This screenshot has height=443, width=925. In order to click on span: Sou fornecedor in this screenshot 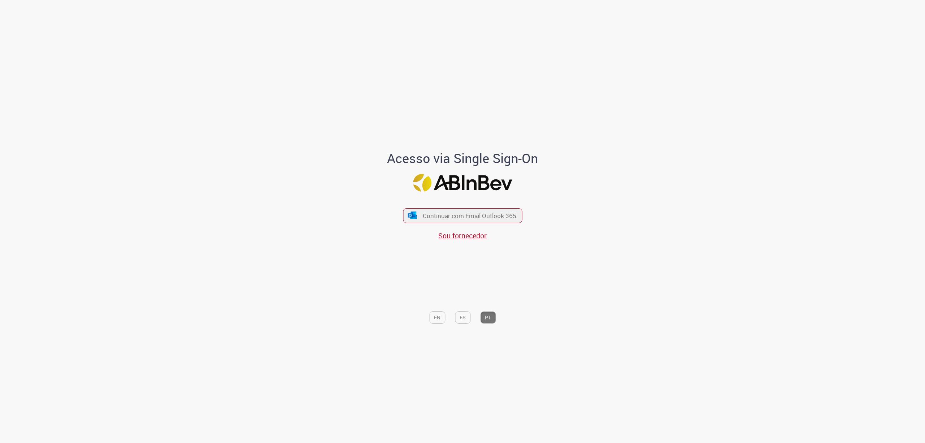, I will do `click(463, 235)`.